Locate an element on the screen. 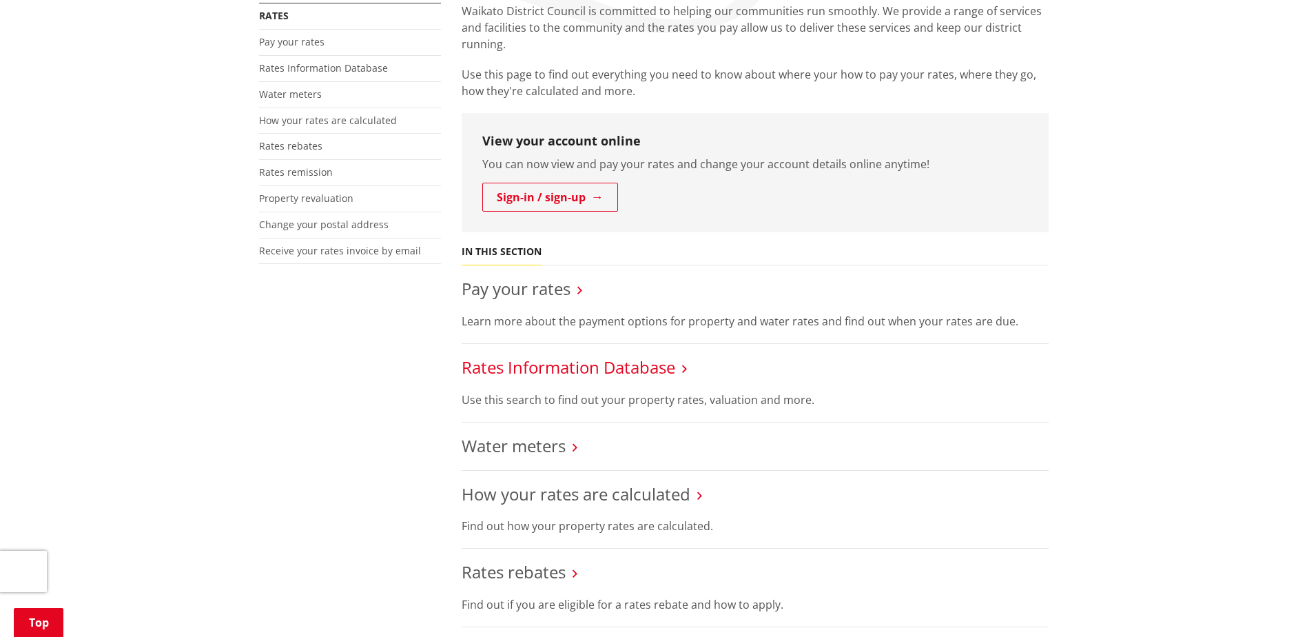 This screenshot has width=1307, height=637. a: Sign-in / sign-up is located at coordinates (550, 197).